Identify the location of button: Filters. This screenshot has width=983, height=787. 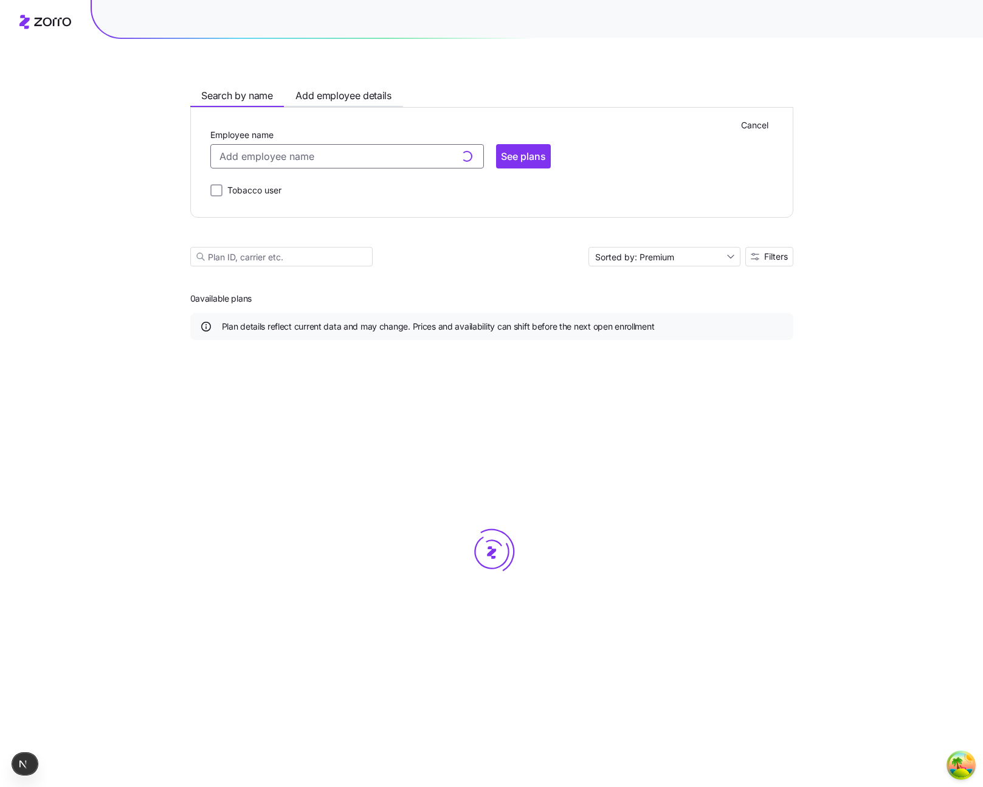
(769, 257).